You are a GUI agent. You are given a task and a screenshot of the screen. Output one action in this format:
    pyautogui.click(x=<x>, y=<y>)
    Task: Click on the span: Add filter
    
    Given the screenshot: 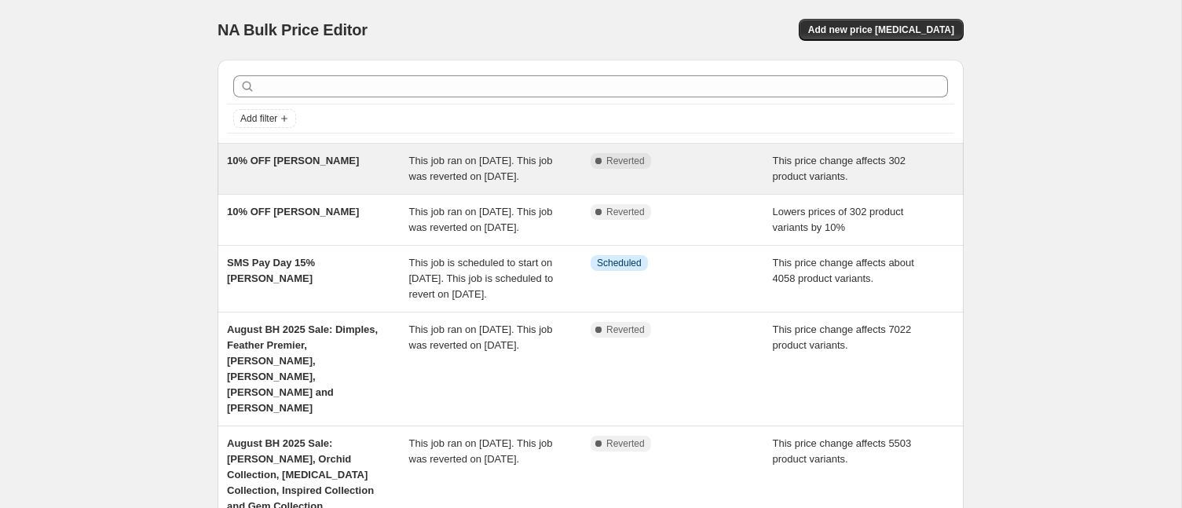 What is the action you would take?
    pyautogui.click(x=258, y=119)
    